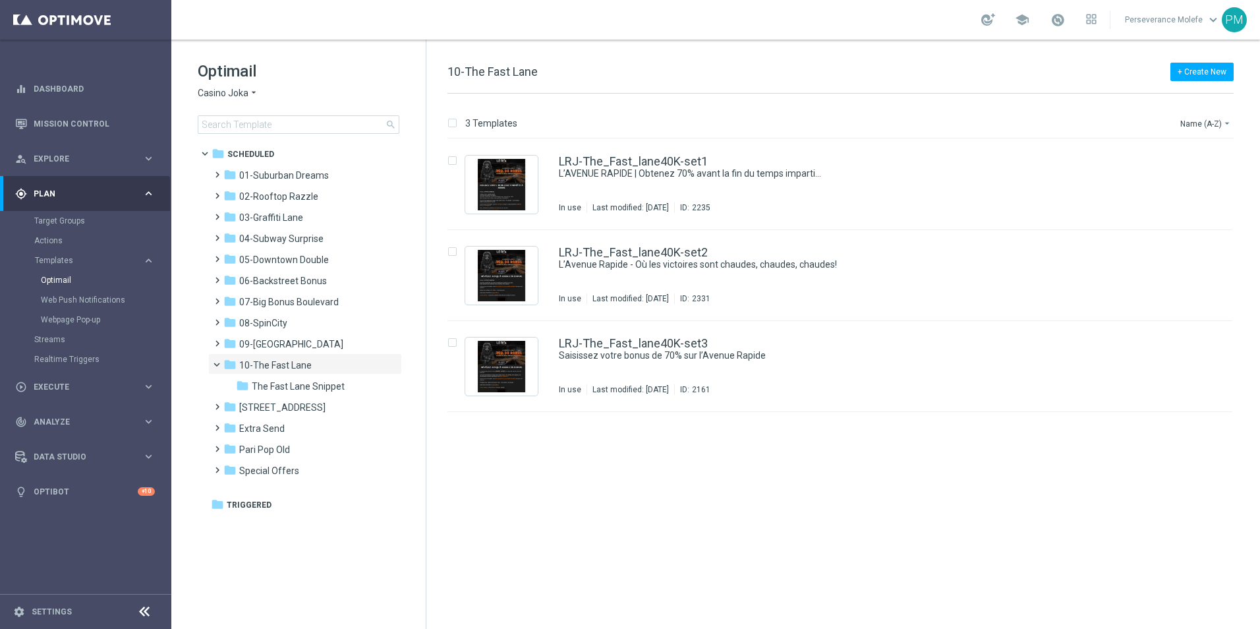 This screenshot has height=629, width=1260. I want to click on div: Templates keyboard_arrow_right, so click(95, 260).